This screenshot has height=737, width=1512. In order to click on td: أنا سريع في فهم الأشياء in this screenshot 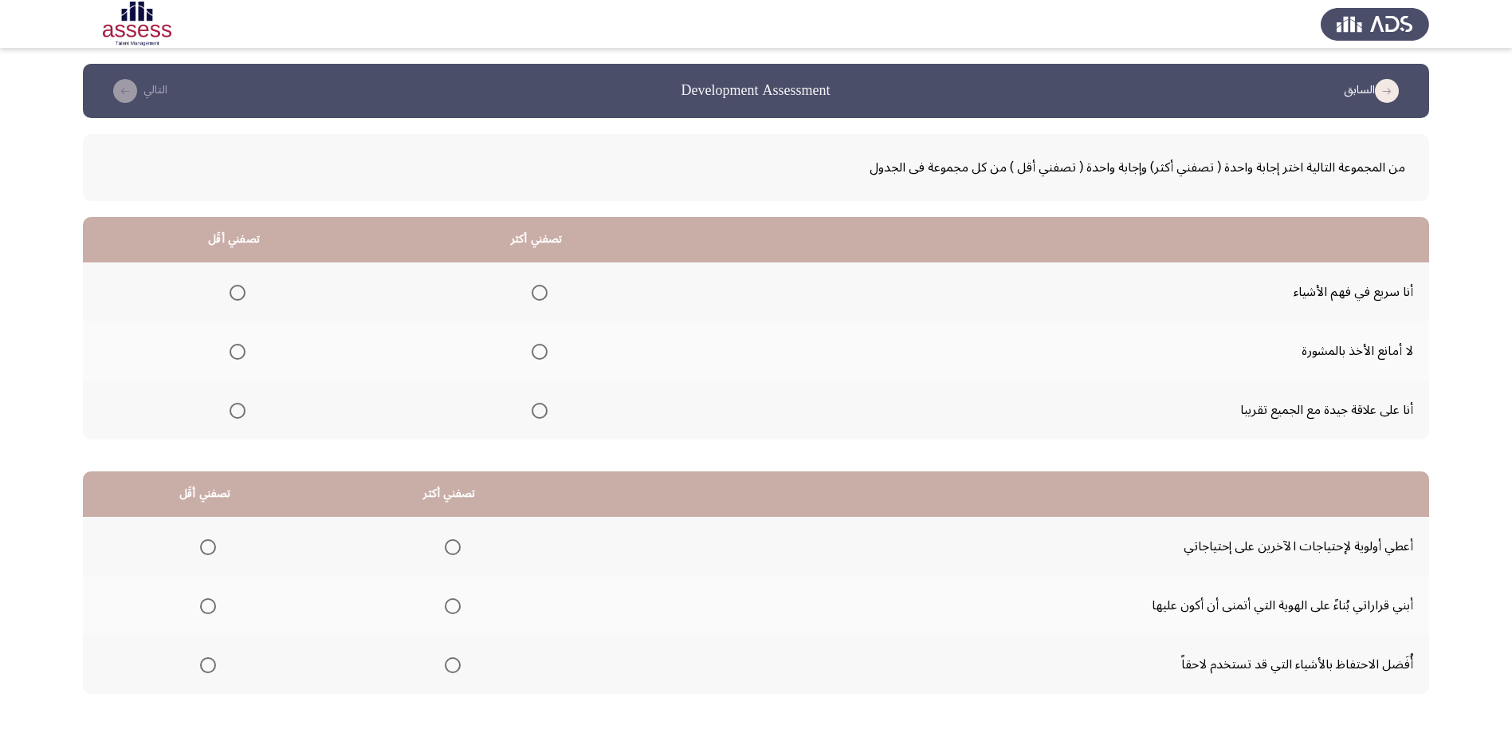, I will do `click(1059, 292)`.